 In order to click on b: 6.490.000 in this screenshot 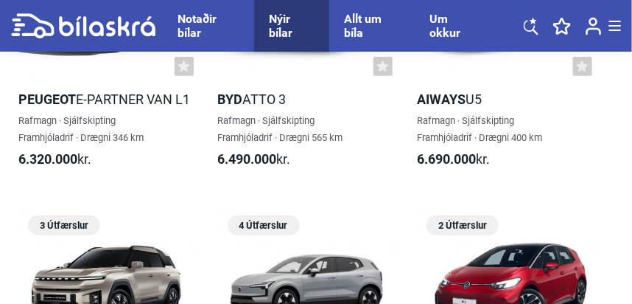, I will do `click(248, 158)`.